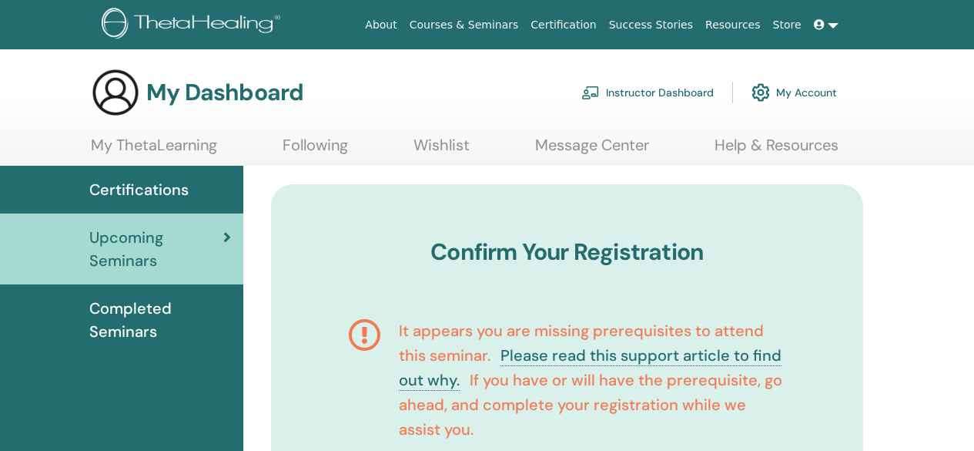 The image size is (974, 451). I want to click on a: Please read this support article to find out why., so click(590, 367).